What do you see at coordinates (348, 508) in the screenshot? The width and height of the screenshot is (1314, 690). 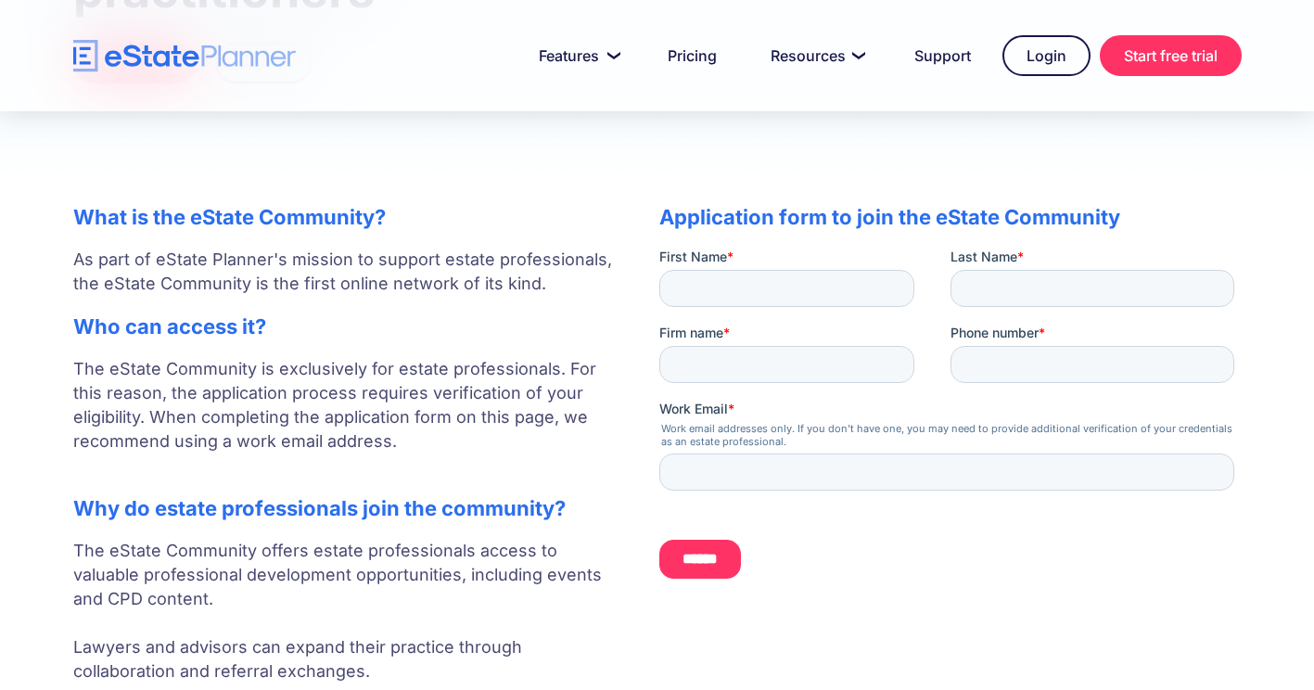 I see `h2: Why do estate professionals join the community?` at bounding box center [348, 508].